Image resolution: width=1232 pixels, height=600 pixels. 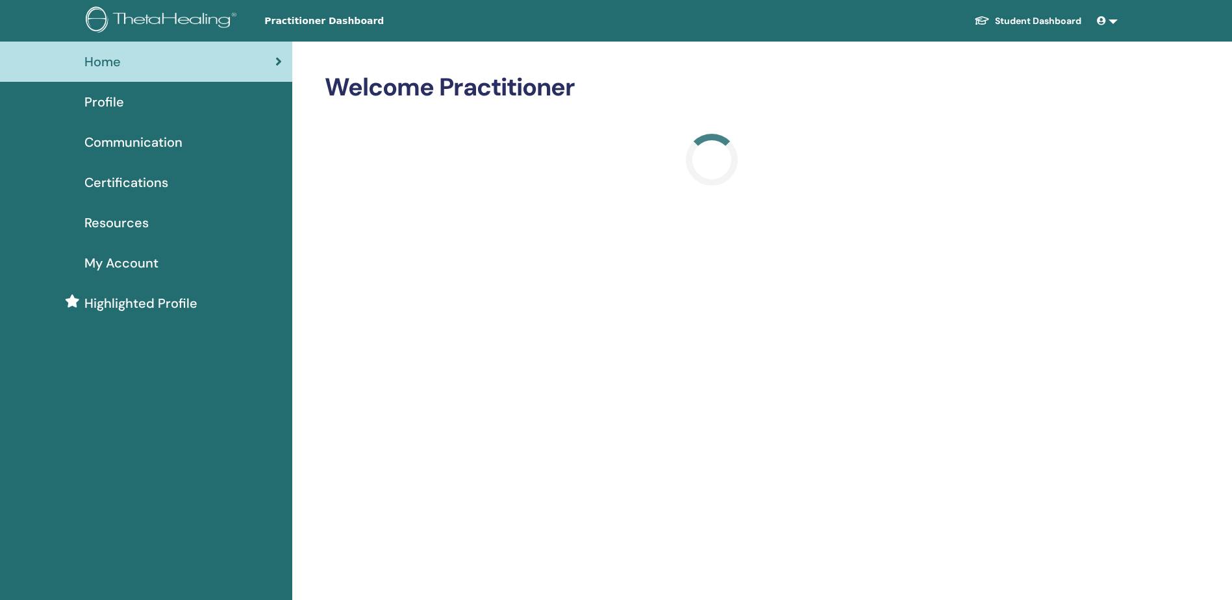 What do you see at coordinates (362, 21) in the screenshot?
I see `span: Practitioner Dashboard` at bounding box center [362, 21].